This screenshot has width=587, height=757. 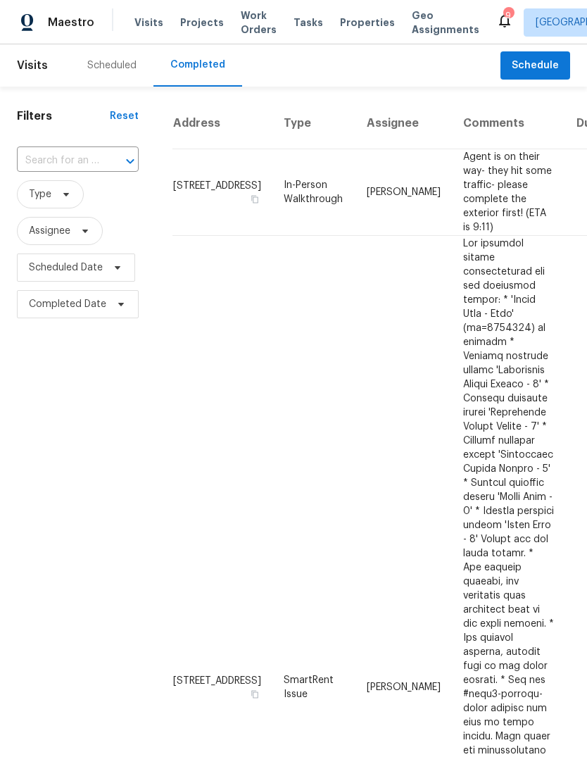 I want to click on th: Type, so click(x=314, y=123).